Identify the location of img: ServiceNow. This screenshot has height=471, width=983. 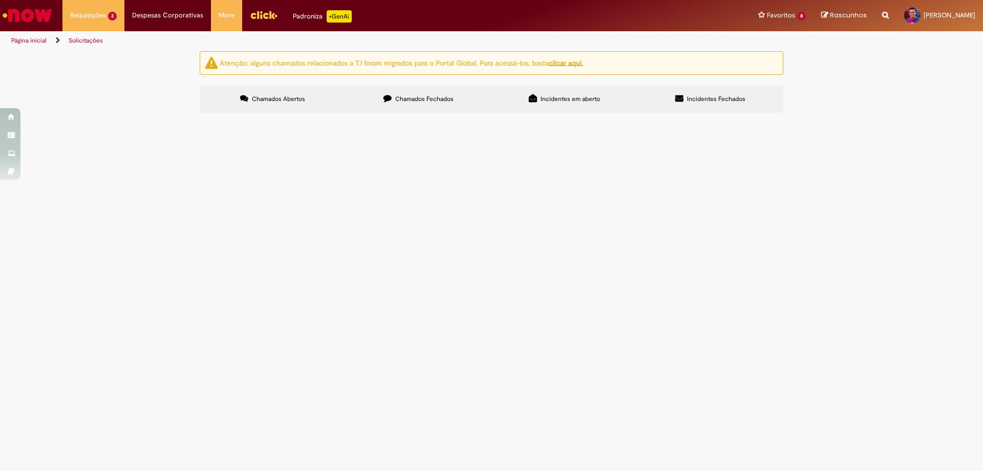
(27, 15).